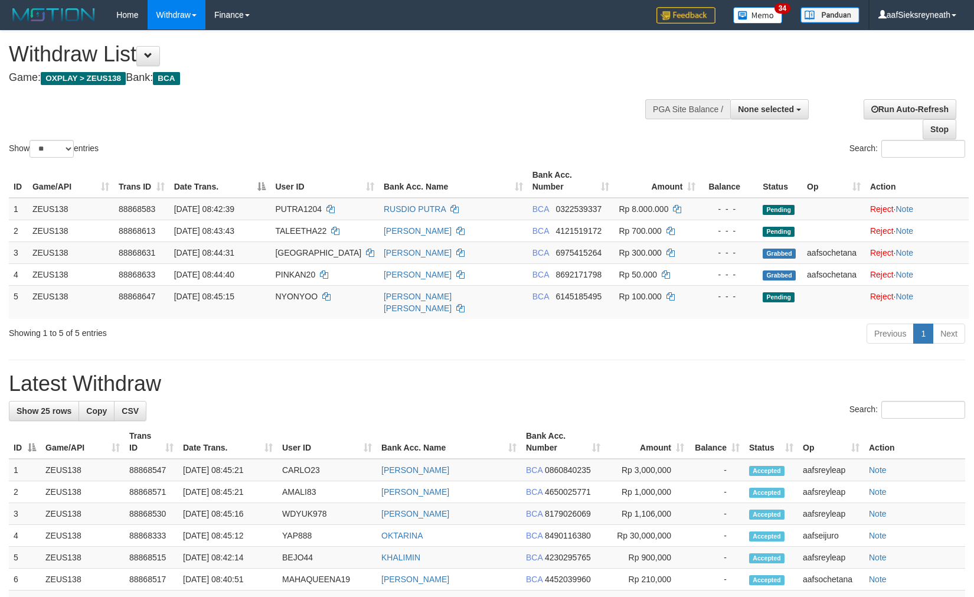 The image size is (974, 597). Describe the element at coordinates (25, 513) in the screenshot. I see `td: 3` at that location.